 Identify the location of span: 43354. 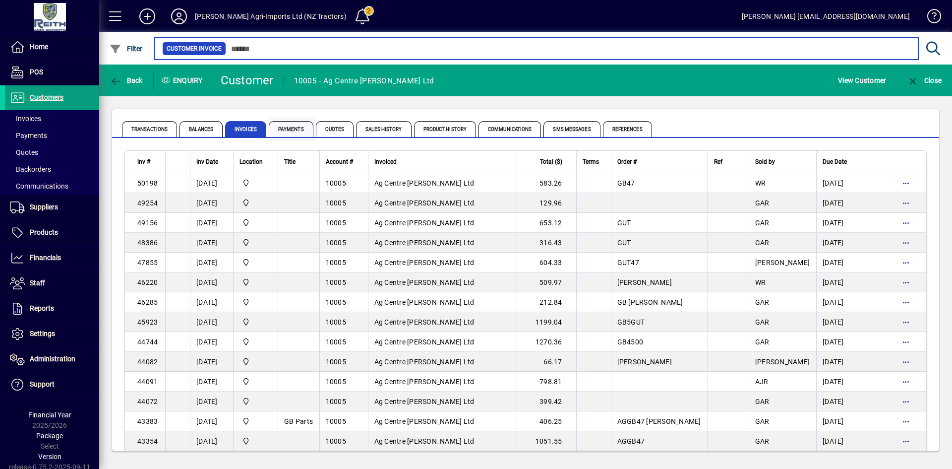
(147, 441).